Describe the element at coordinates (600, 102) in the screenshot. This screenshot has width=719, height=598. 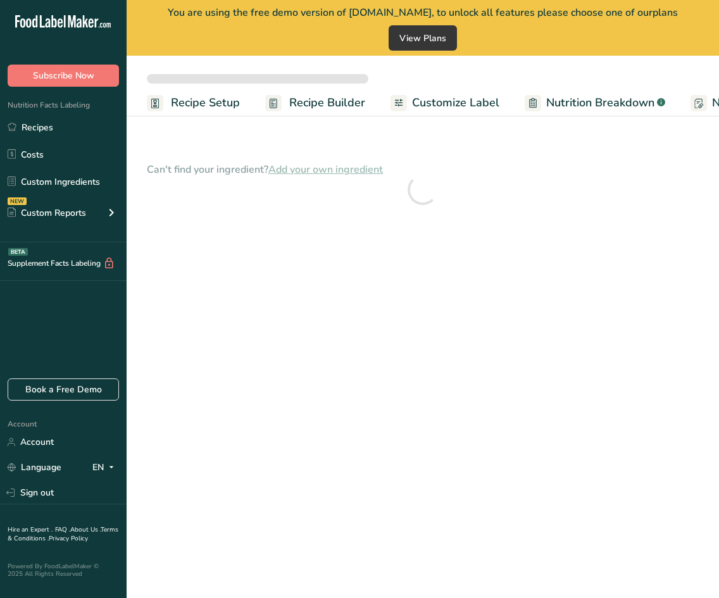
I see `span: Nutrition Breakdown` at that location.